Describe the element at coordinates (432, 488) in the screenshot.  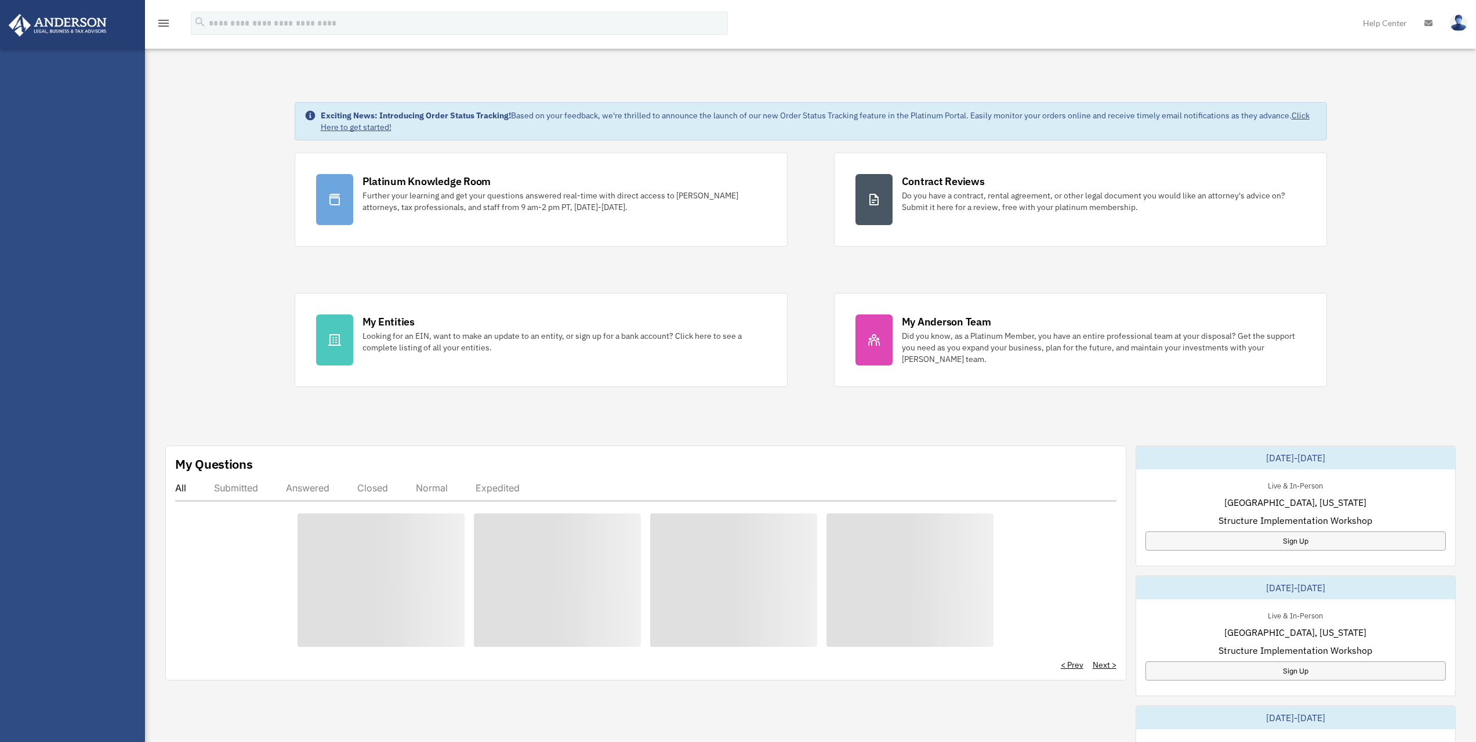
I see `div: Normal` at that location.